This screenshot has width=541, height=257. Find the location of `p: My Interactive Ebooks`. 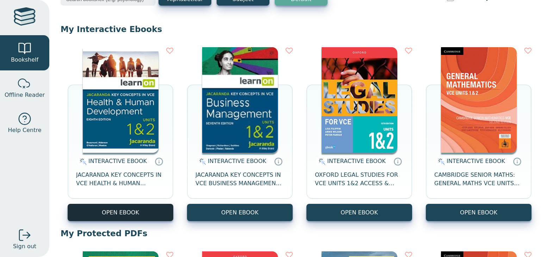

p: My Interactive Ebooks is located at coordinates (295, 29).